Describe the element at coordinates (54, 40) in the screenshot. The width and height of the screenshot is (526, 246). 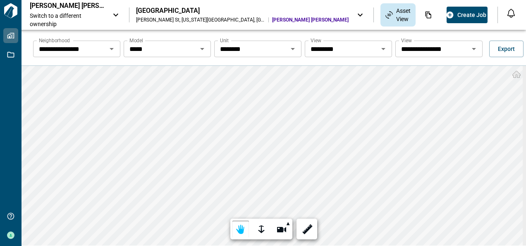
I see `label: Neighborhood` at that location.